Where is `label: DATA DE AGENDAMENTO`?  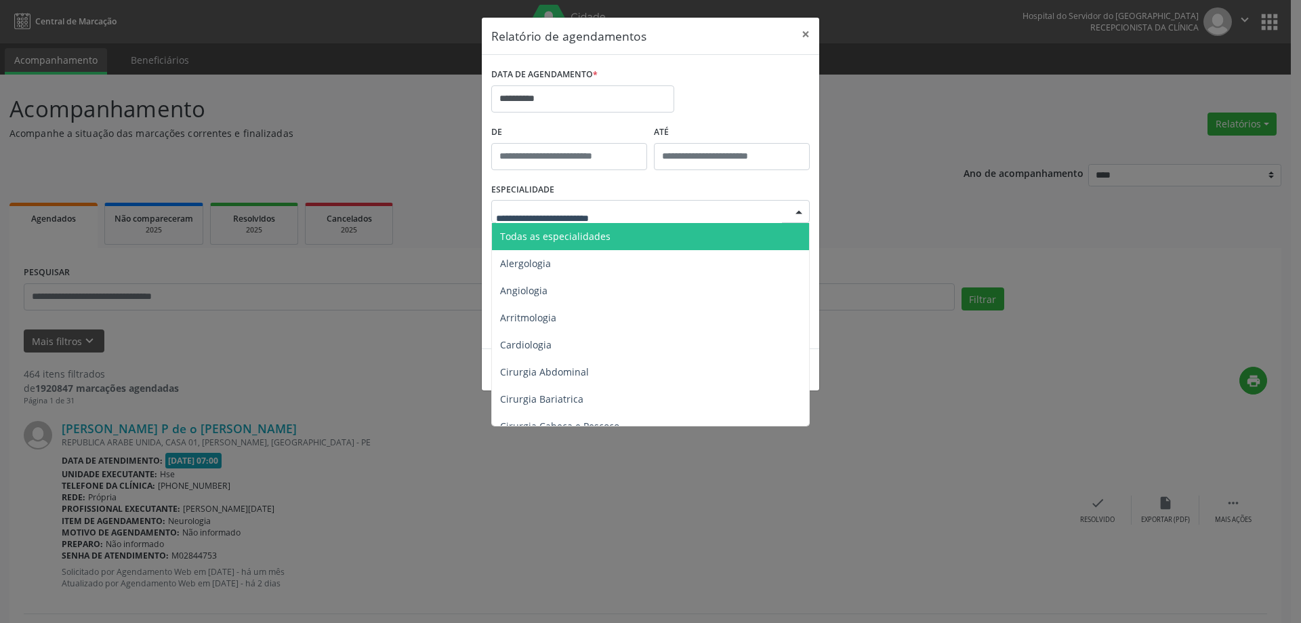 label: DATA DE AGENDAMENTO is located at coordinates (544, 75).